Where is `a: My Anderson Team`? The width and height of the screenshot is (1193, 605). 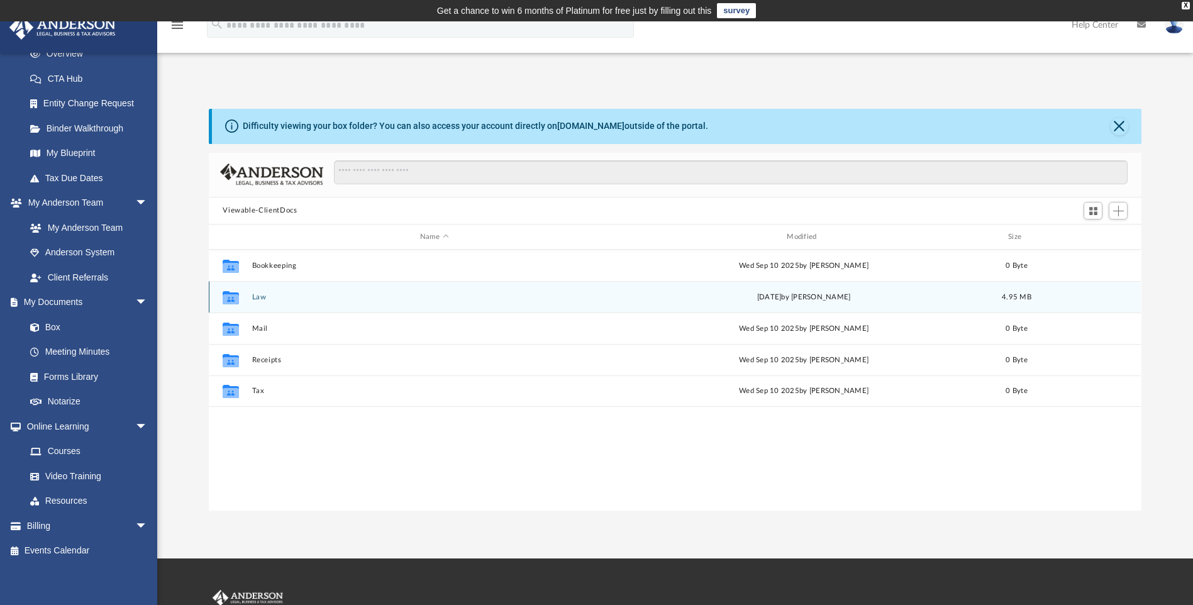 a: My Anderson Team is located at coordinates (86, 228).